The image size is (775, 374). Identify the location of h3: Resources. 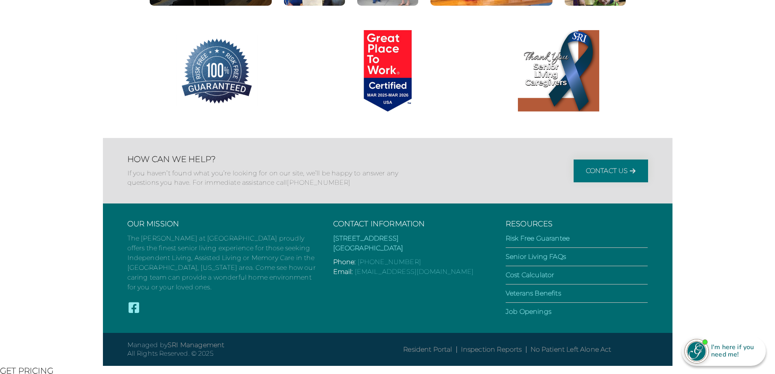
(577, 224).